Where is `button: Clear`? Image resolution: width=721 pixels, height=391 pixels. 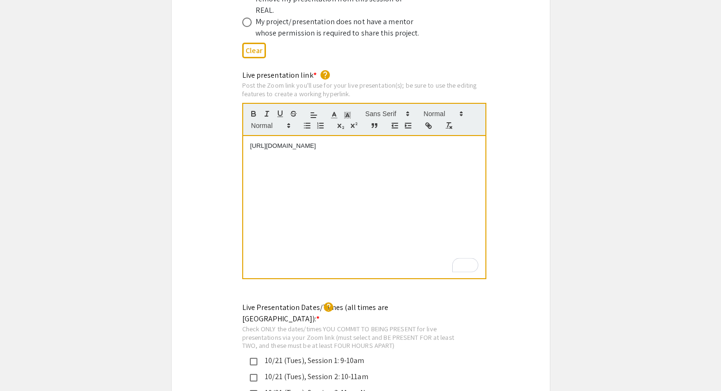 button: Clear is located at coordinates (254, 50).